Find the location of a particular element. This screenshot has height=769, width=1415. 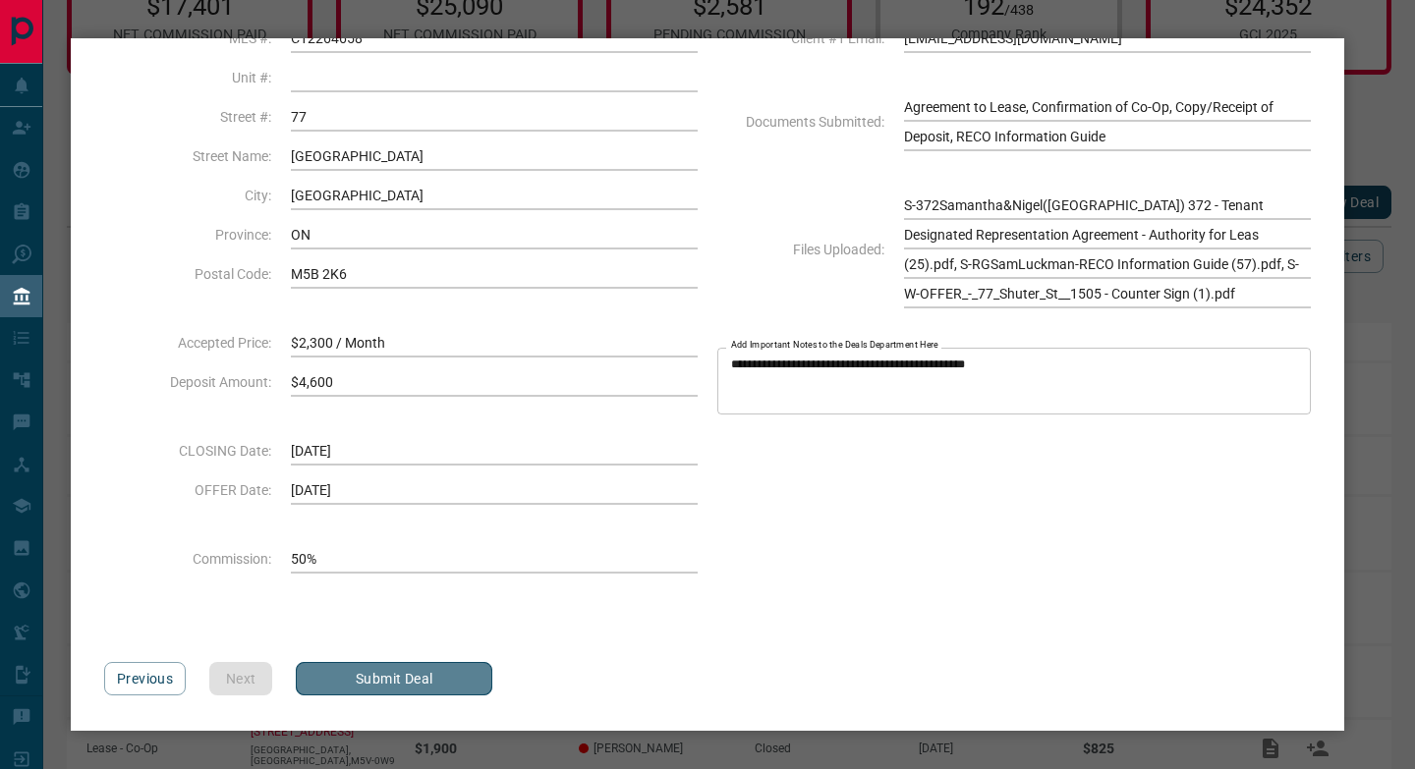

span: C12264658 is located at coordinates (494, 38).